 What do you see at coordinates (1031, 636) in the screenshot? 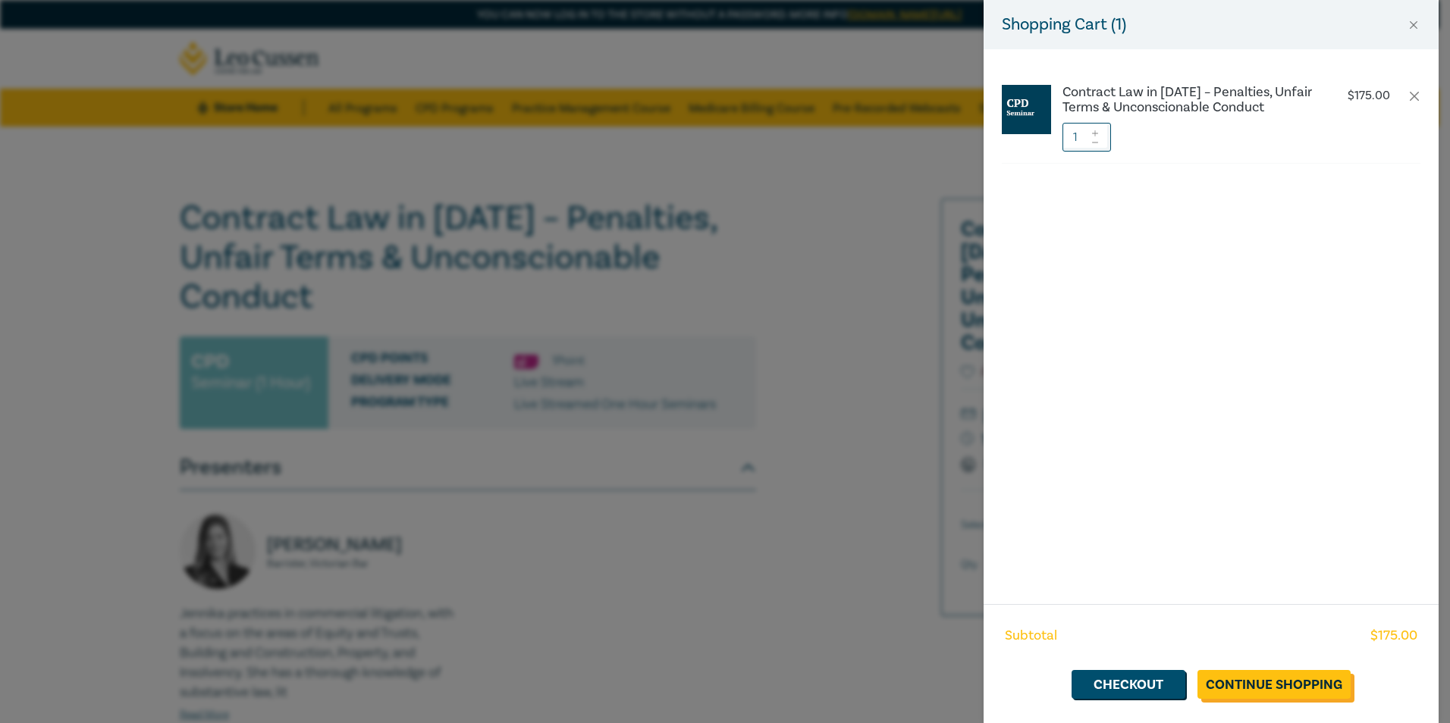
I see `span: Subtotal` at bounding box center [1031, 636].